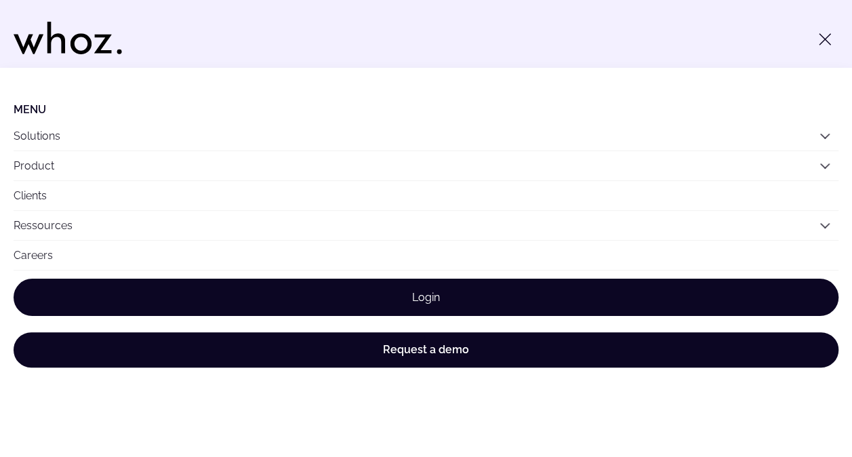 This screenshot has height=457, width=852. What do you see at coordinates (425, 297) in the screenshot?
I see `a: Login` at bounding box center [425, 297].